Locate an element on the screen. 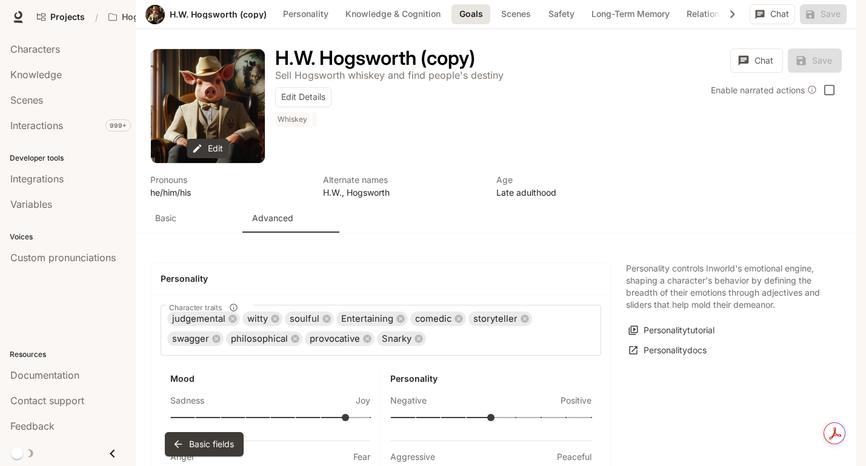  h4: Personality is located at coordinates (381, 279).